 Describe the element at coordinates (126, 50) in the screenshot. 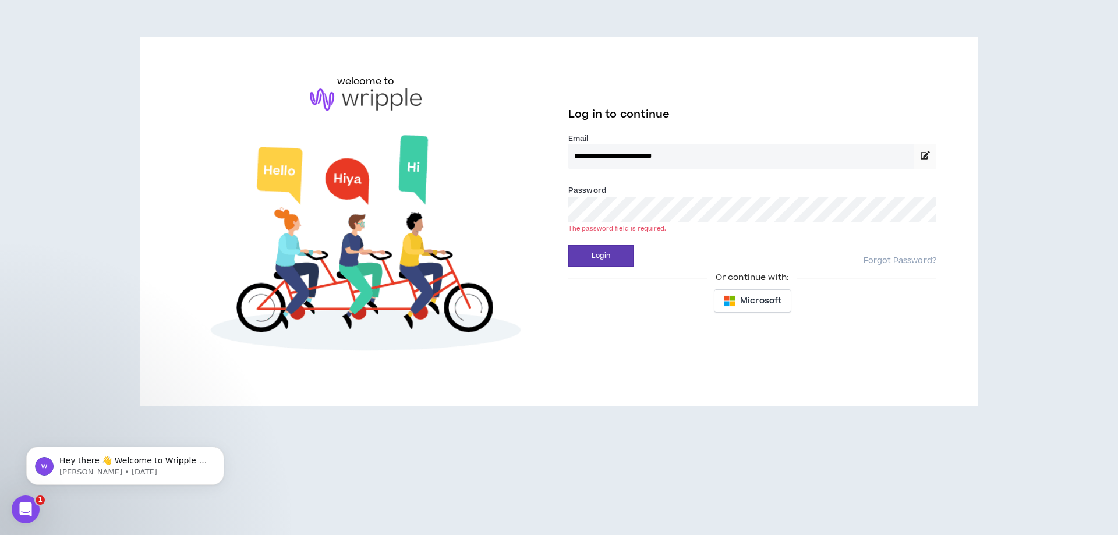

I see `p: Message from Morgan, sent 3w ago` at that location.